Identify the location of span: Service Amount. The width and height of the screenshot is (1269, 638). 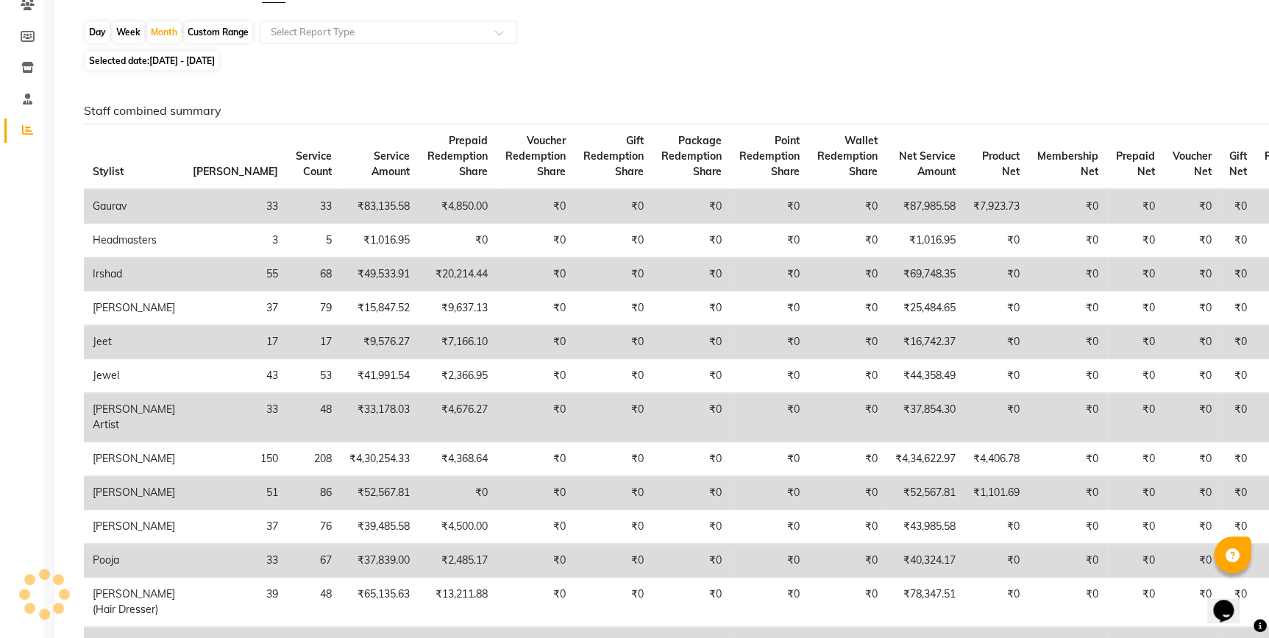
(391, 163).